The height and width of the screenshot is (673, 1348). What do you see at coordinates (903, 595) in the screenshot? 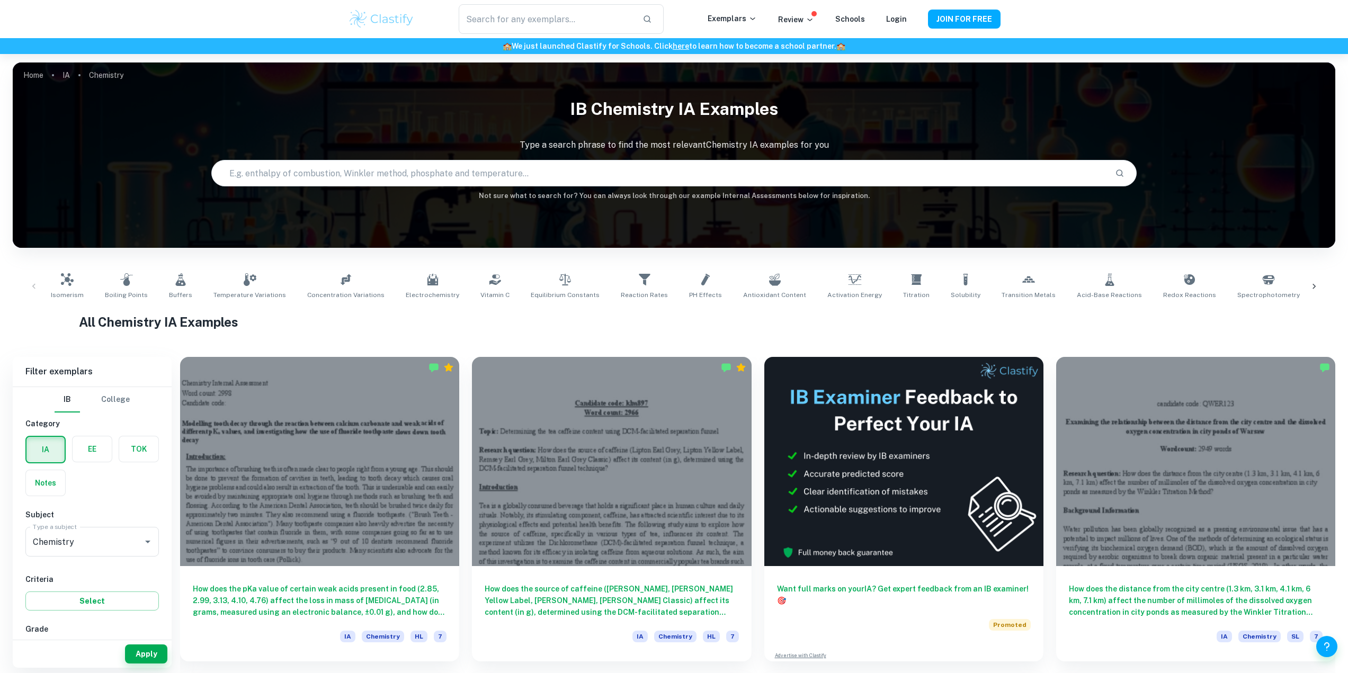
I see `h6: Want full marks on your IA ? Get expert feedback from an IB examiner!` at bounding box center [903, 595].